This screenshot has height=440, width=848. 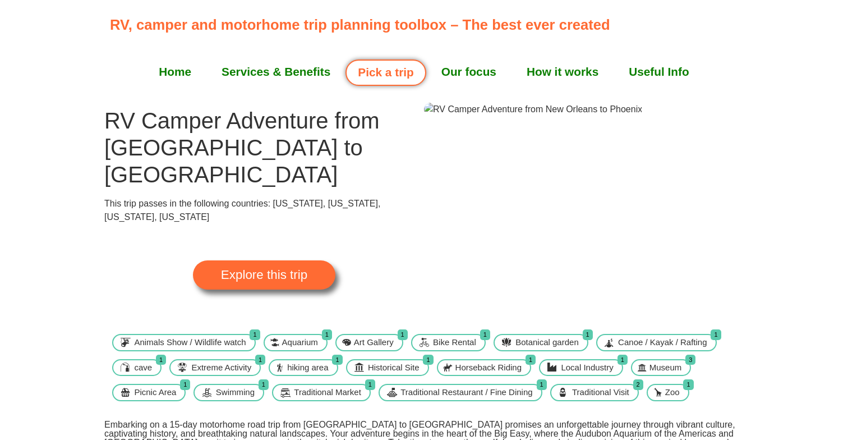 I want to click on span: Traditional Market, so click(x=327, y=392).